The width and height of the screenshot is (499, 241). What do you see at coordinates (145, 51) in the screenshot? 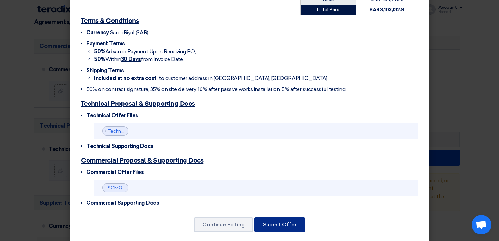
I see `span: Advance Payment Upon Receiving PO,` at bounding box center [145, 51].